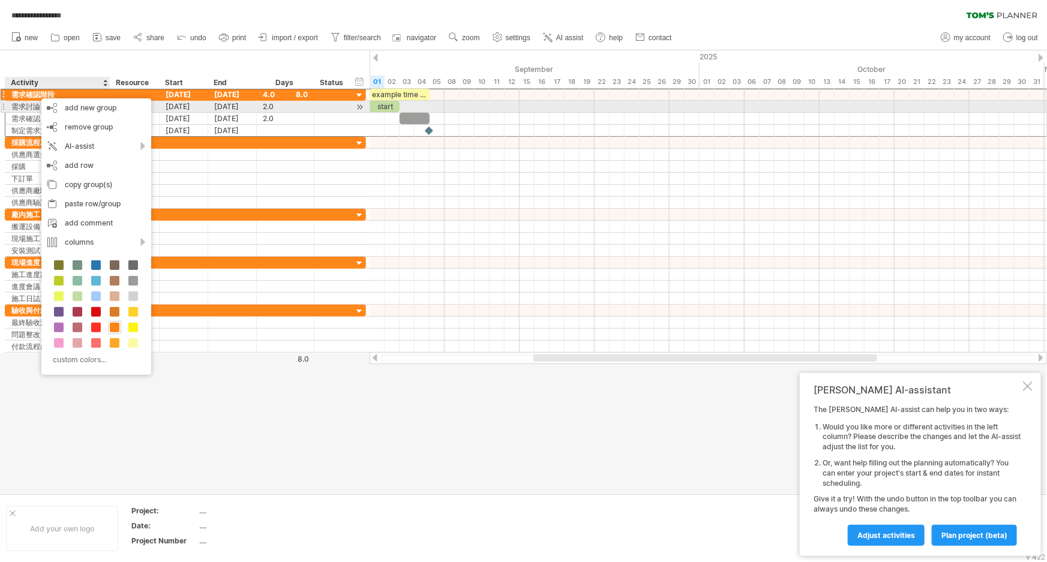 The width and height of the screenshot is (1047, 562). What do you see at coordinates (58, 250) in the screenshot?
I see `div: 安裝測試` at bounding box center [58, 250].